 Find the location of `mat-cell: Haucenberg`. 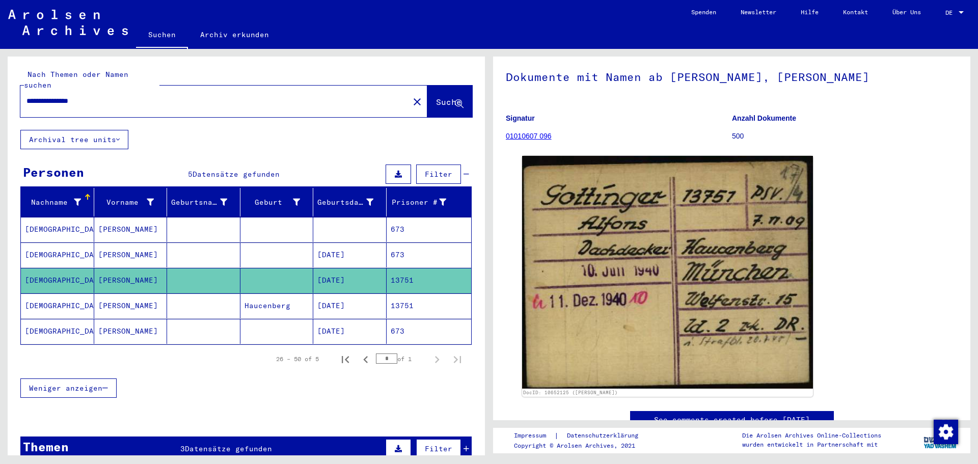

mat-cell: Haucenberg is located at coordinates (277, 306).